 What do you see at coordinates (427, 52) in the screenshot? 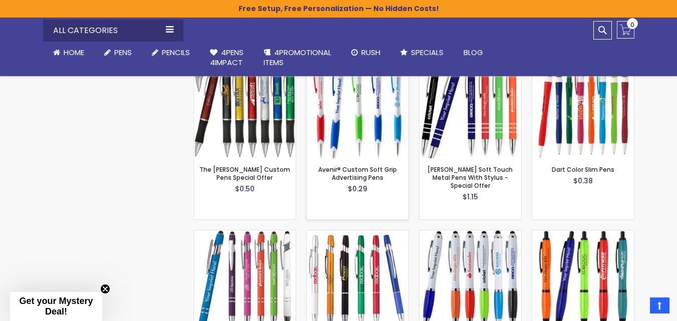
I see `span: Specials` at bounding box center [427, 52].